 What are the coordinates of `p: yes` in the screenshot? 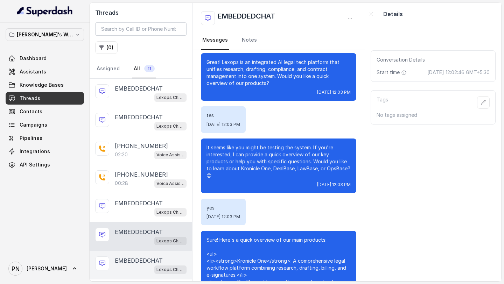 It's located at (223, 208).